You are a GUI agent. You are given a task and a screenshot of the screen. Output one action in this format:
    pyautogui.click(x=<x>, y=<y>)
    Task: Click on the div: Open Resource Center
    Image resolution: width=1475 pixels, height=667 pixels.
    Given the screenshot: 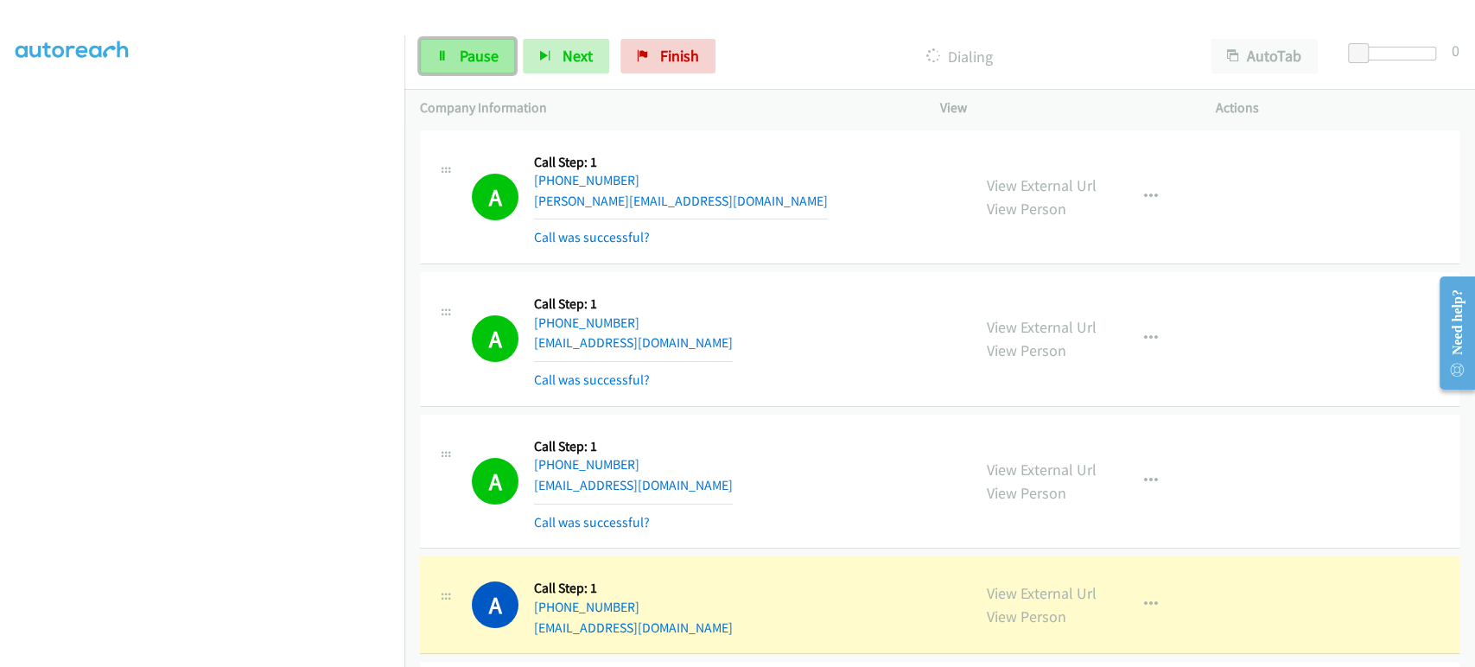 What is the action you would take?
    pyautogui.click(x=31, y=68)
    